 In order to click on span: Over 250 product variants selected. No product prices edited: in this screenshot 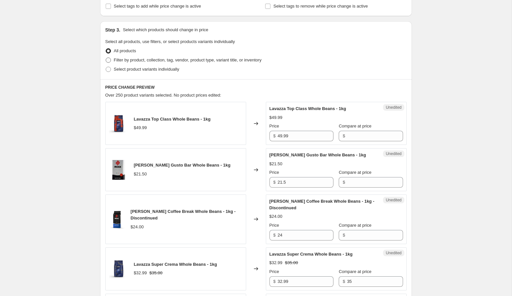, I will do `click(163, 95)`.